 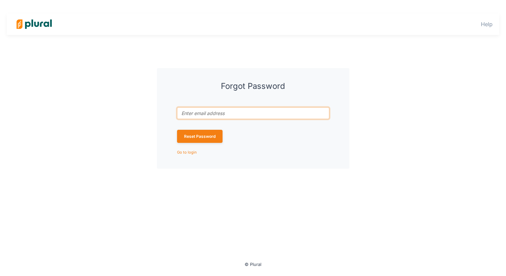 I want to click on h3: Forgot Password, so click(x=253, y=86).